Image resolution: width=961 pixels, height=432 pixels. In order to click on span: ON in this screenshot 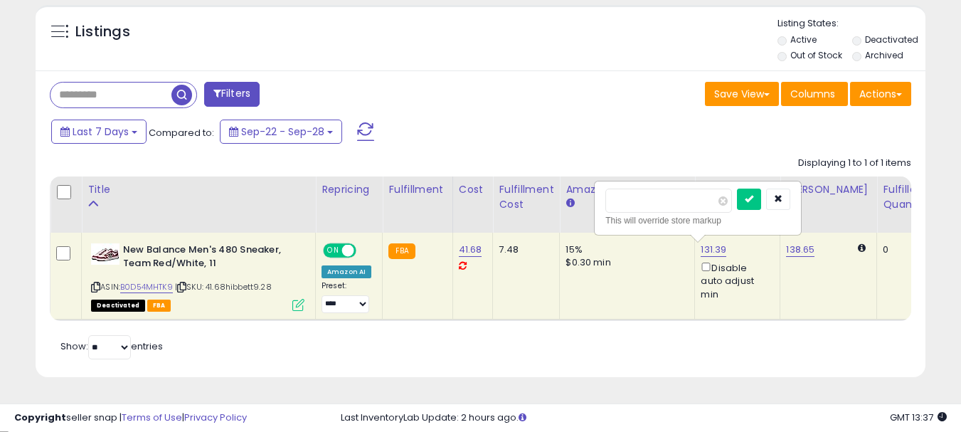, I will do `click(333, 250)`.